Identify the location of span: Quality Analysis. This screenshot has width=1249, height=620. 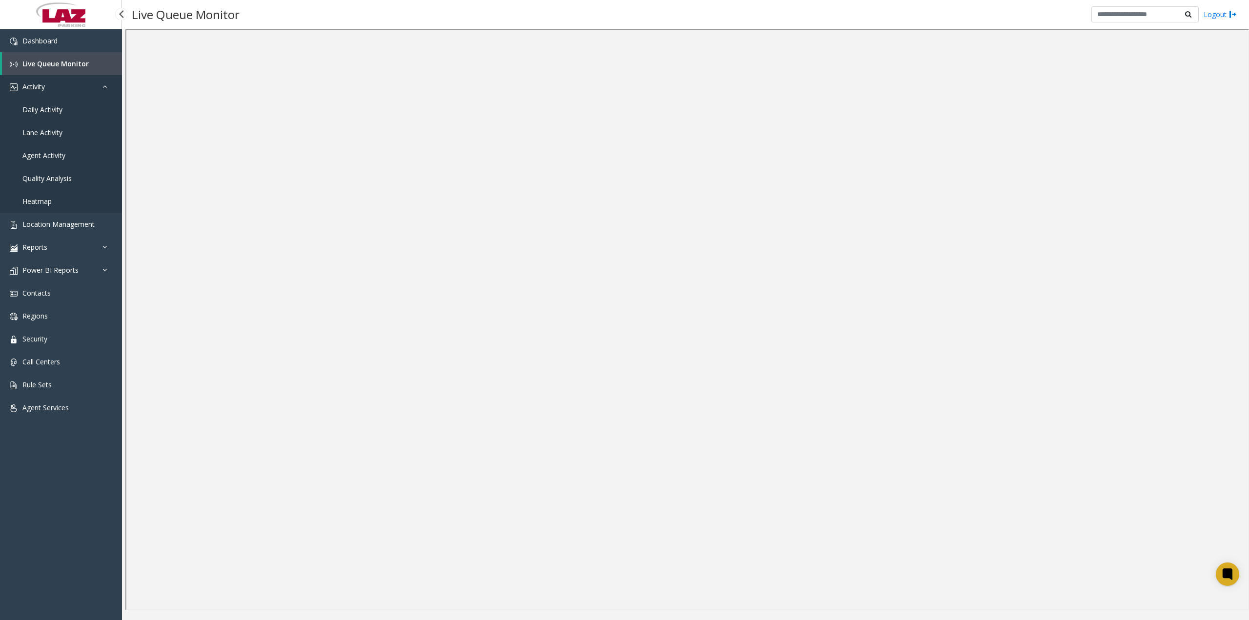
(47, 178).